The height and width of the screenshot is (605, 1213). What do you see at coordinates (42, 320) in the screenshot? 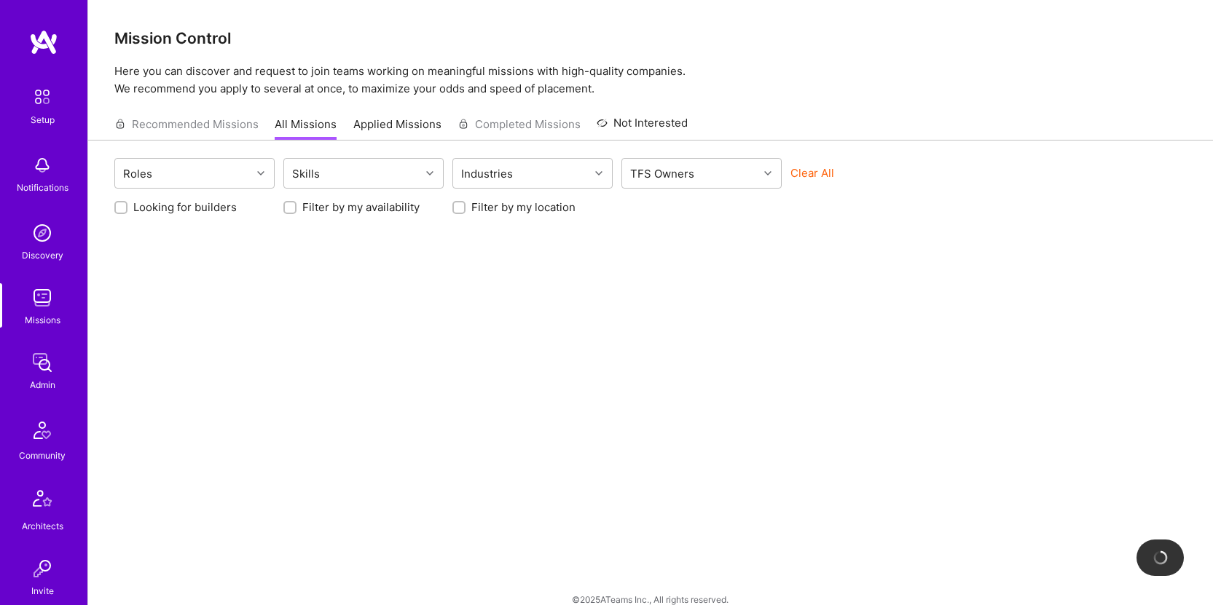
I see `div: Missions` at bounding box center [42, 320].